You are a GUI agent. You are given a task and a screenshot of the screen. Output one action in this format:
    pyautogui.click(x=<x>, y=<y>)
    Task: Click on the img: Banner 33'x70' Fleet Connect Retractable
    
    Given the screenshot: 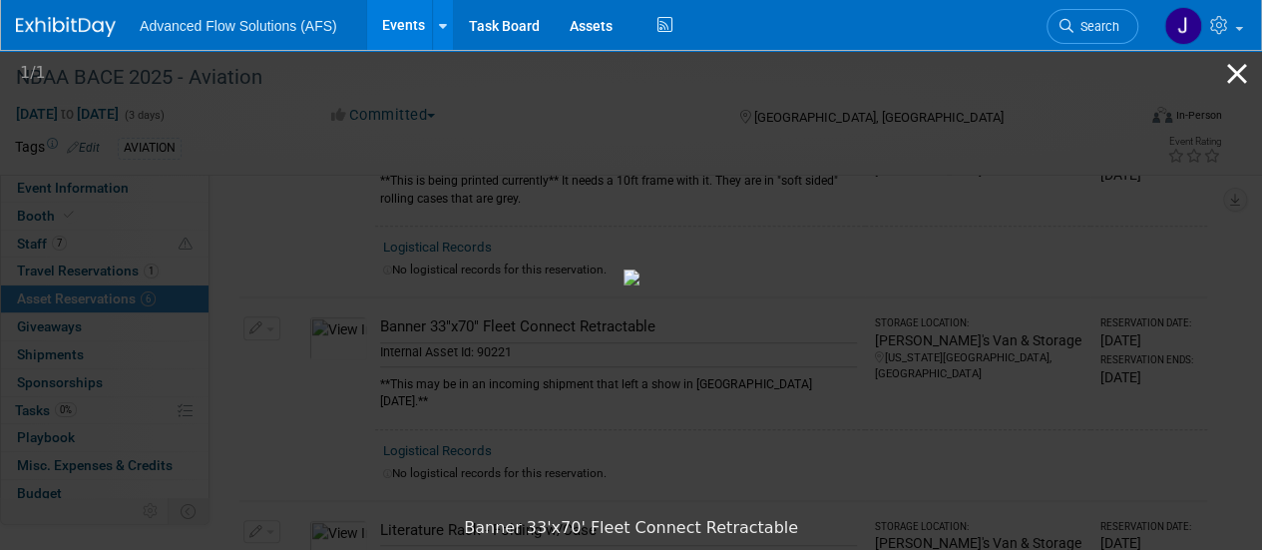 What is the action you would take?
    pyautogui.click(x=632, y=277)
    